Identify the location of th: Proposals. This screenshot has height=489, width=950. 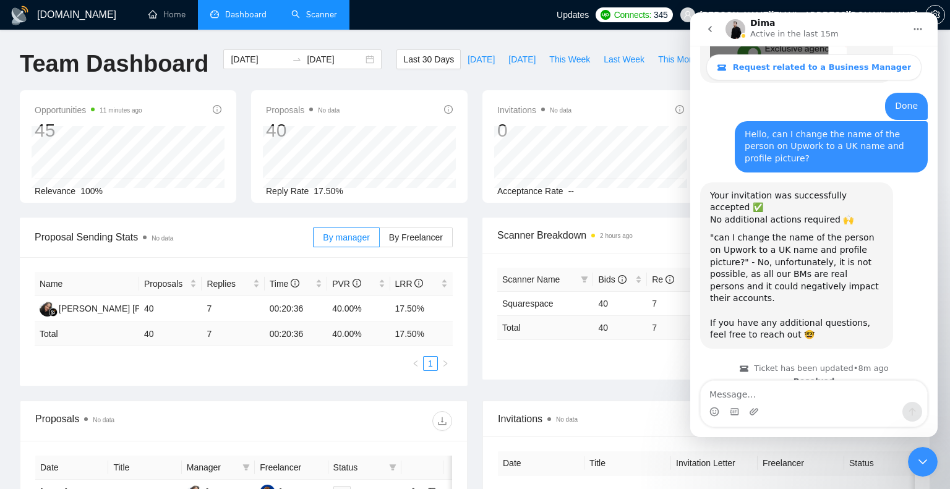
(170, 284).